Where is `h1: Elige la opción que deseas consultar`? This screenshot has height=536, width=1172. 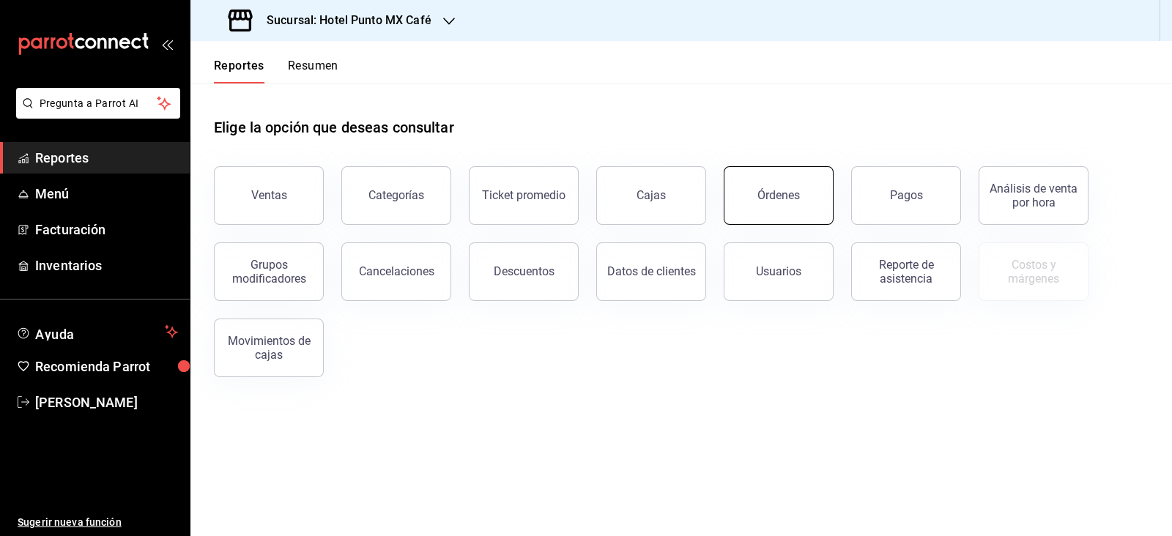
h1: Elige la opción que deseas consultar is located at coordinates (334, 127).